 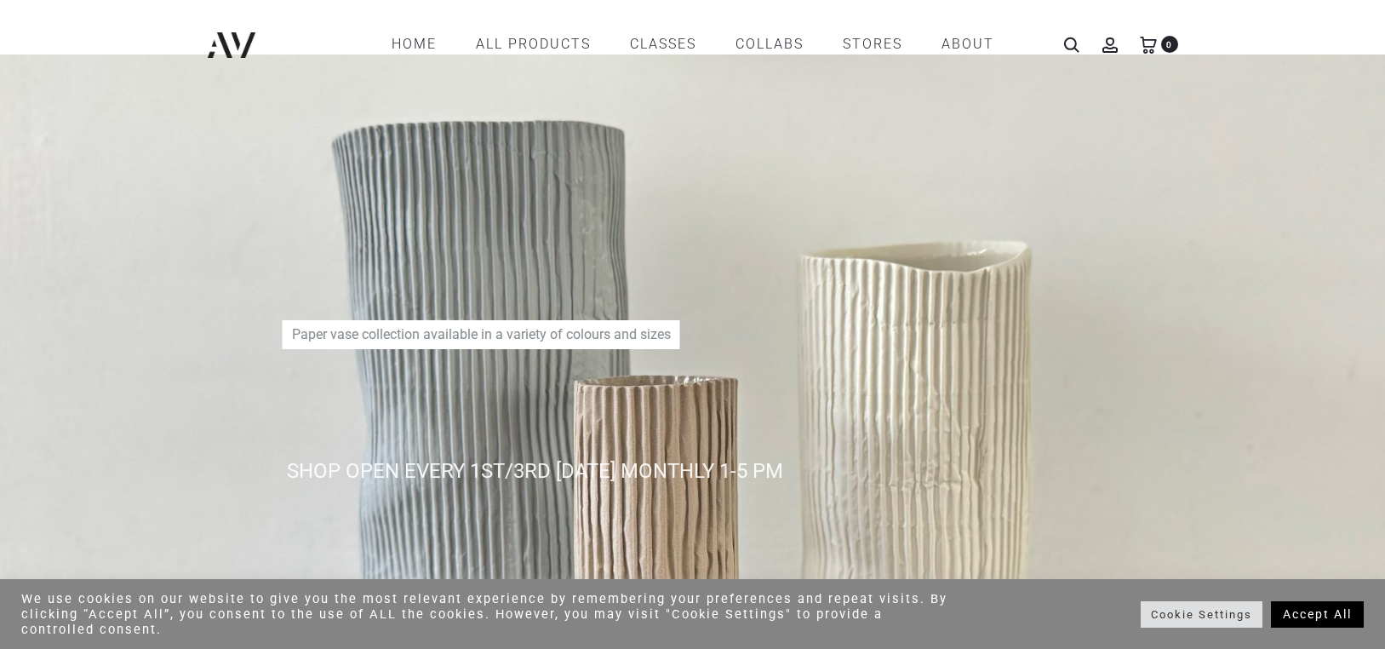 I want to click on a: All products, so click(x=533, y=44).